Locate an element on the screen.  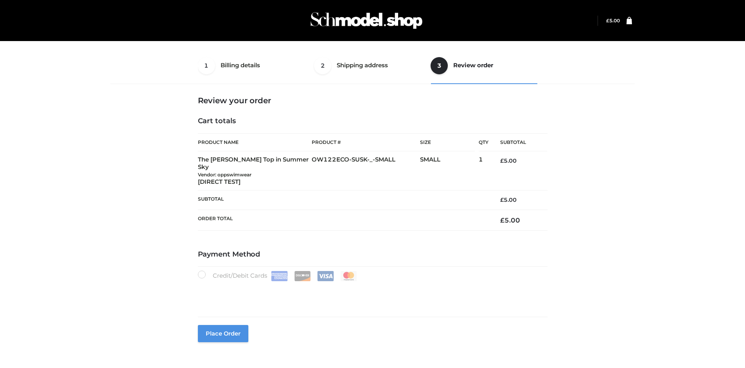
img: Discover is located at coordinates (302, 276).